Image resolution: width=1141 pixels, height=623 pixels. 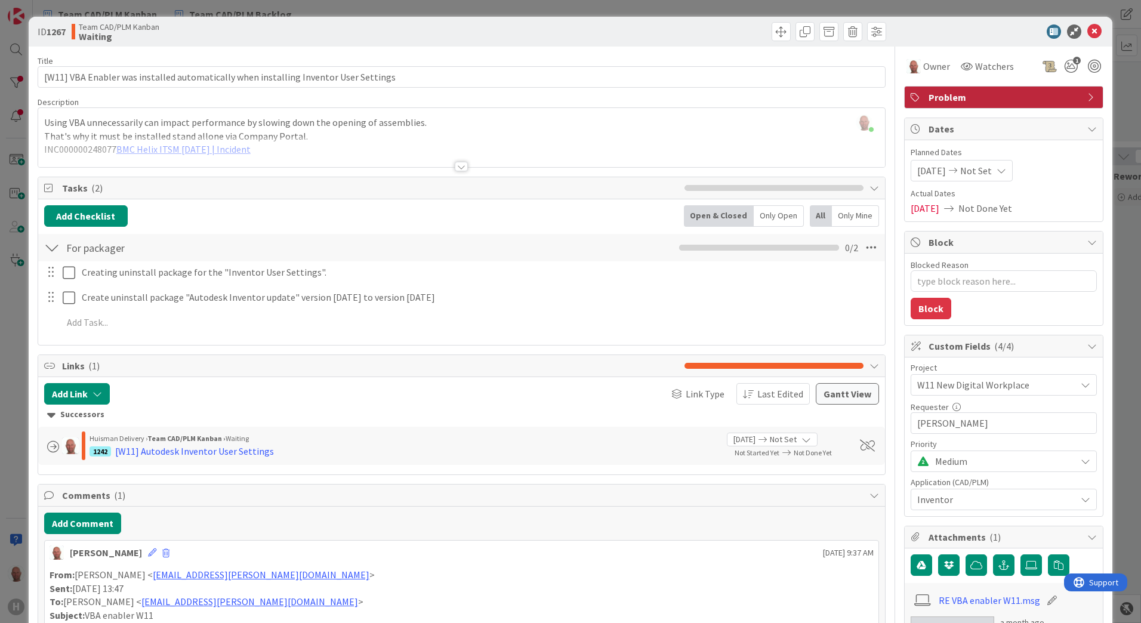 I want to click on span: Not Started Yet, so click(x=756, y=452).